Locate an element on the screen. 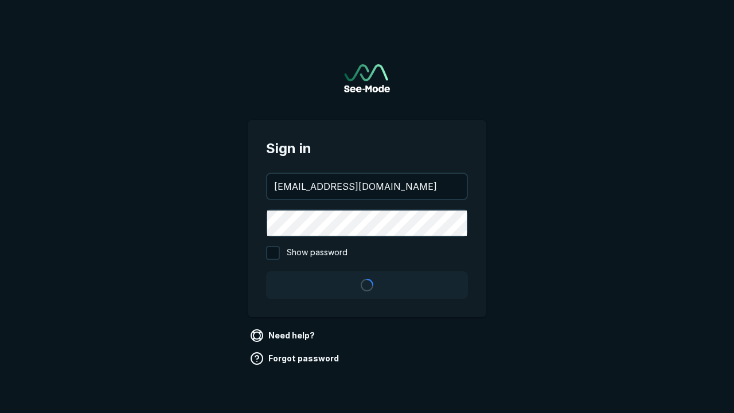 The height and width of the screenshot is (413, 734). input: your@email.com is located at coordinates (367, 186).